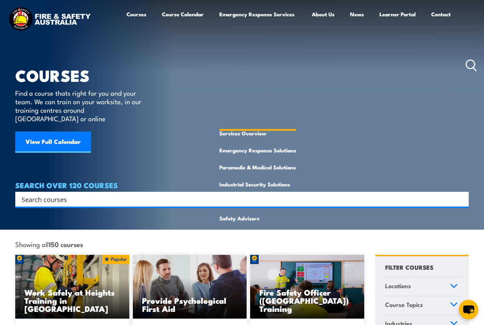  I want to click on a: Provide Psychological First Aid, so click(190, 286).